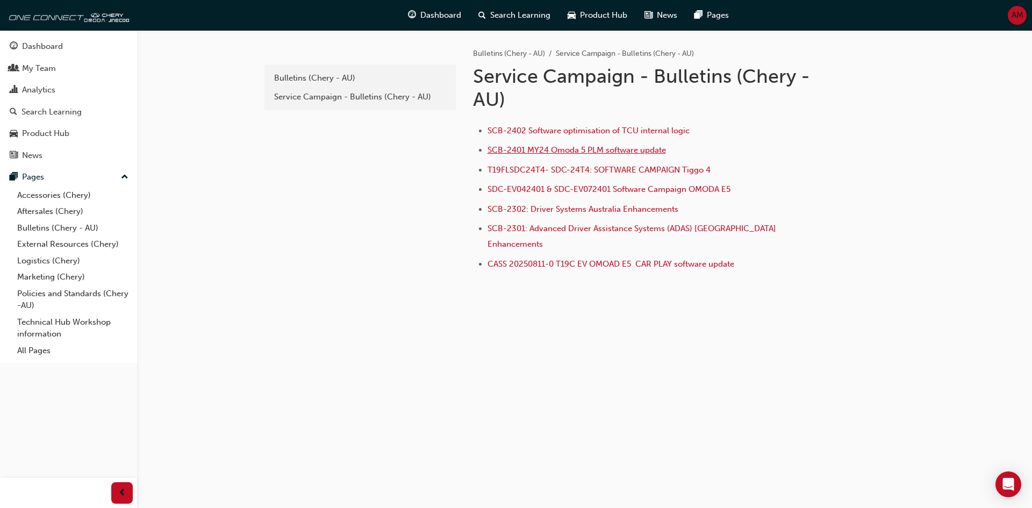 This screenshot has width=1032, height=508. Describe the element at coordinates (583, 209) in the screenshot. I see `span: SCB-2302: Driver Systems Australia Enhancements` at that location.